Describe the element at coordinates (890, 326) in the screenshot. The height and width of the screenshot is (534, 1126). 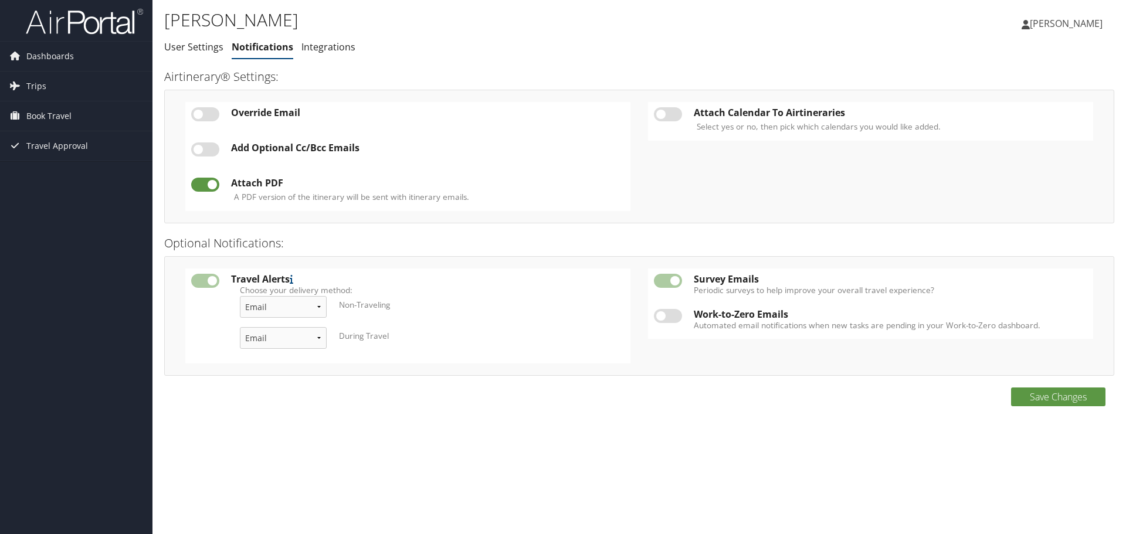
I see `label: Automated email notifications when new tasks are pending in your Work-to-Zero dashboard.` at that location.